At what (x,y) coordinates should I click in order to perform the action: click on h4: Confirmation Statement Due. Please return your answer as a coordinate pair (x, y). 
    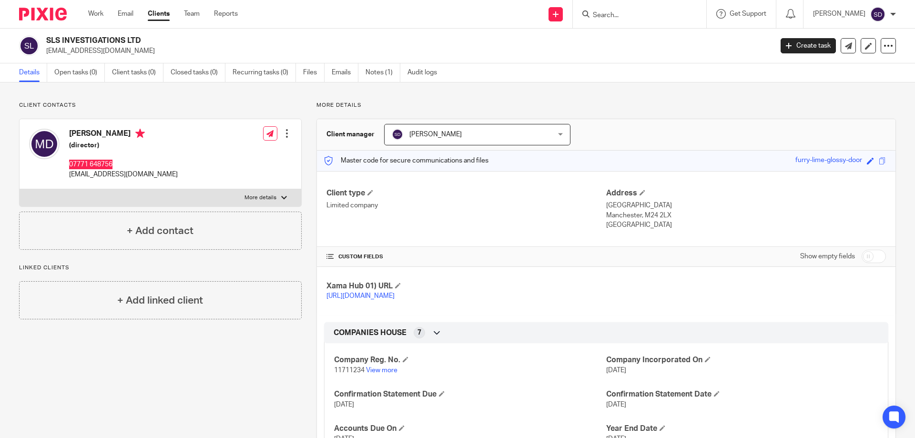
    Looking at the image, I should click on (470, 394).